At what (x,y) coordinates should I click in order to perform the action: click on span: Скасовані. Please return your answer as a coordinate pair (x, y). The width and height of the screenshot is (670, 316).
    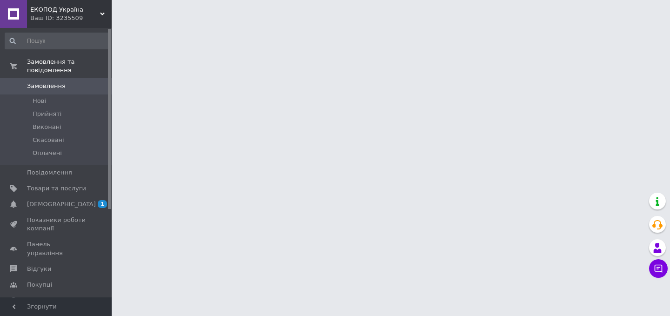
    Looking at the image, I should click on (48, 140).